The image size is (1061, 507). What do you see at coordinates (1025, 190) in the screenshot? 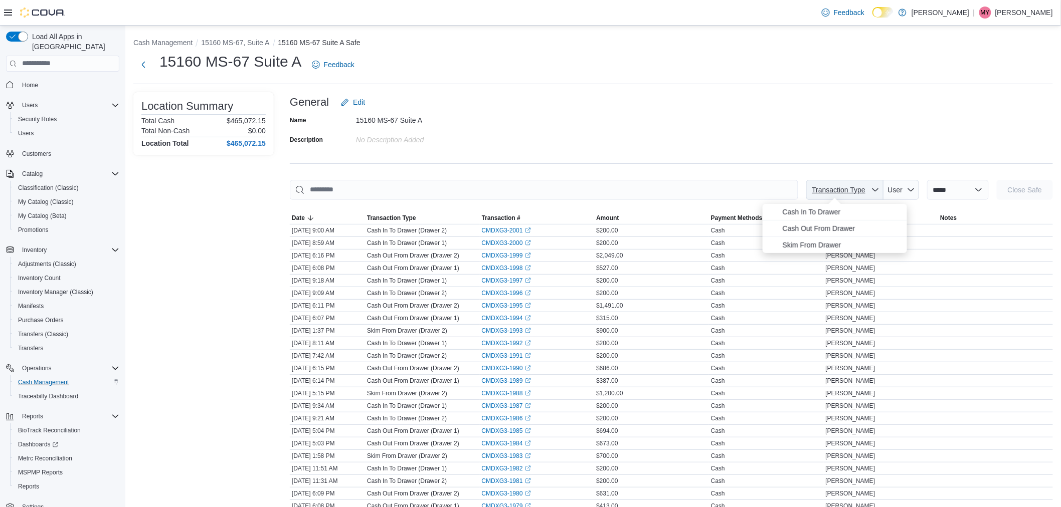
I see `span: Close Safe` at bounding box center [1025, 190].